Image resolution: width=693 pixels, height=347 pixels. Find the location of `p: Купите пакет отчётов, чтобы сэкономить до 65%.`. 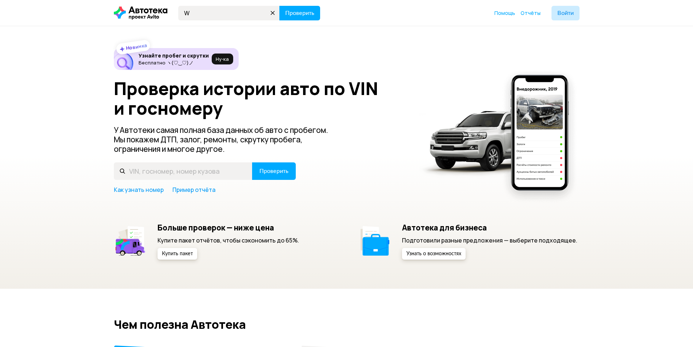

p: Купите пакет отчётов, чтобы сэкономить до 65%. is located at coordinates (228, 240).